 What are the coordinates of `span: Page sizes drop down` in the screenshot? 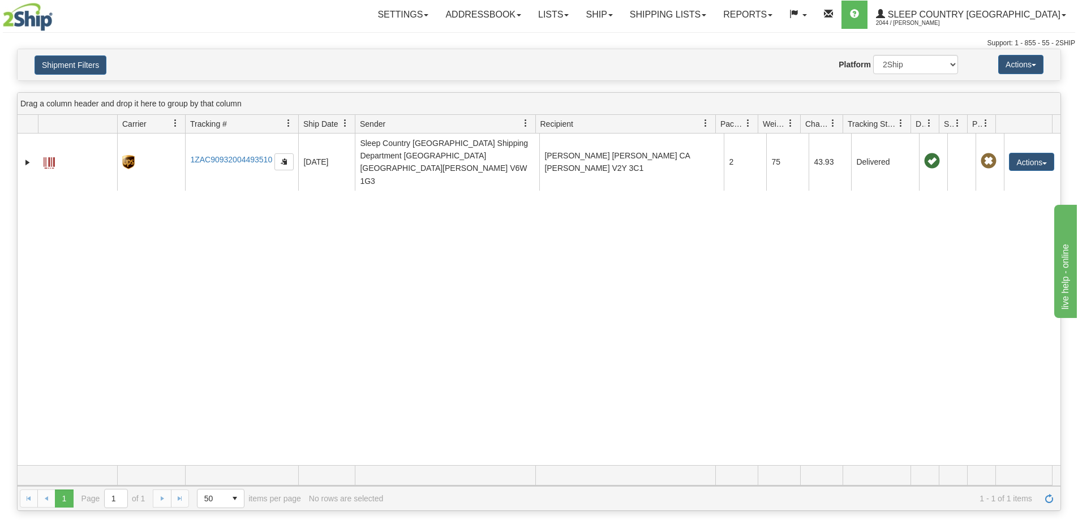 It's located at (221, 498).